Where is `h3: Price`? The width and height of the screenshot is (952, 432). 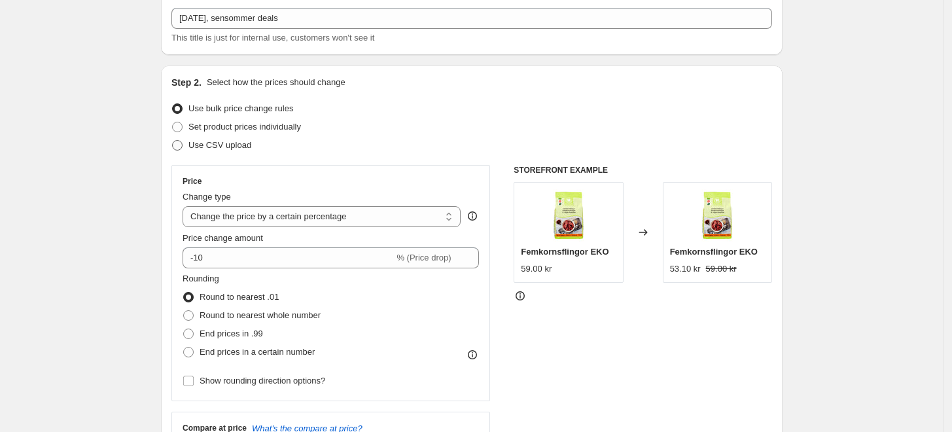 h3: Price is located at coordinates (192, 181).